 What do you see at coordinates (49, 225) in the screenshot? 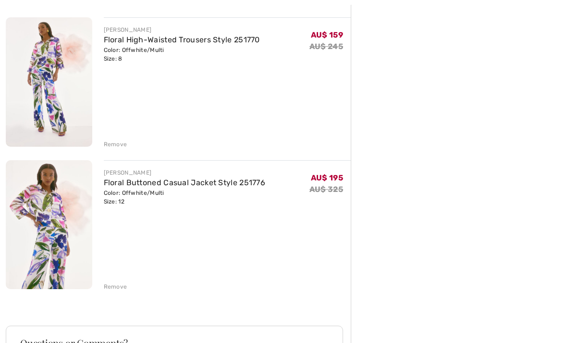
I see `img: Floral Buttoned Casual Jacket Style 251776` at bounding box center [49, 225].